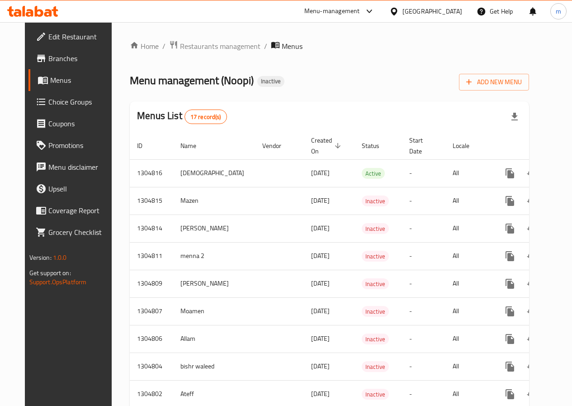 This screenshot has width=572, height=406. I want to click on span: Locale, so click(467, 146).